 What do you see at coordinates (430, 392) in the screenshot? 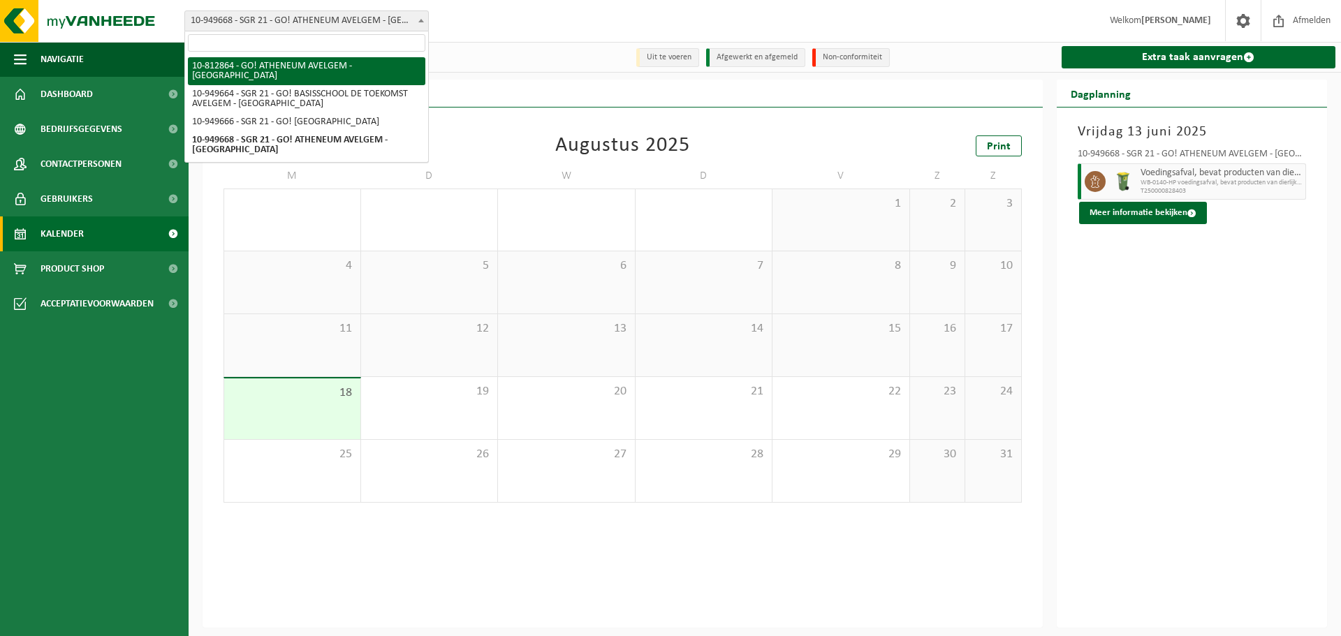
I see `span: 19` at bounding box center [430, 392].